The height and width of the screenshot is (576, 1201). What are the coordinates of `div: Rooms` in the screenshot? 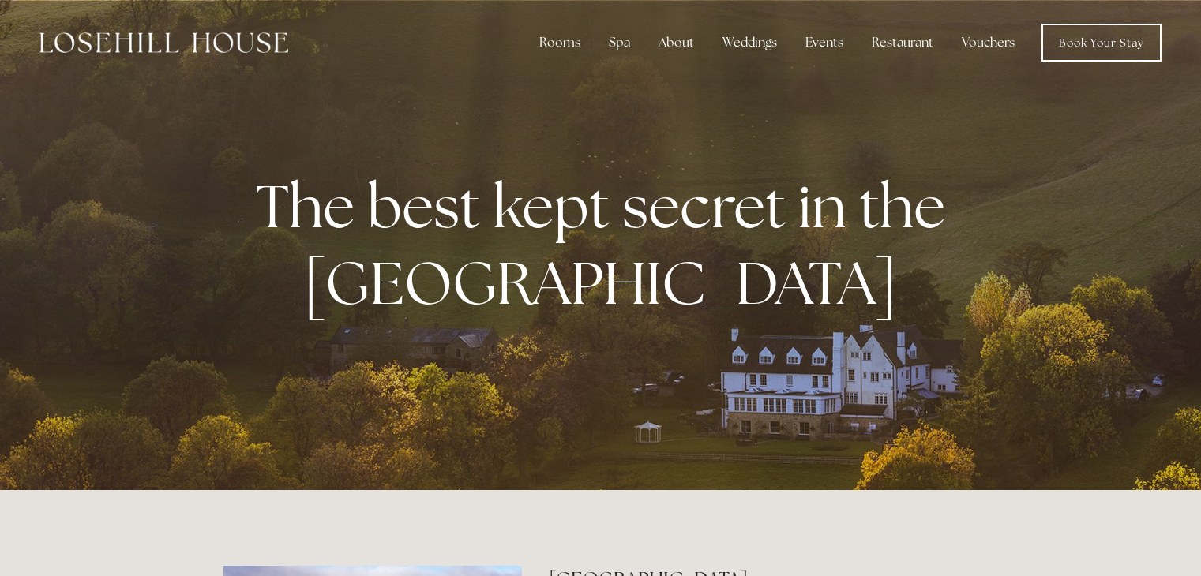 It's located at (560, 43).